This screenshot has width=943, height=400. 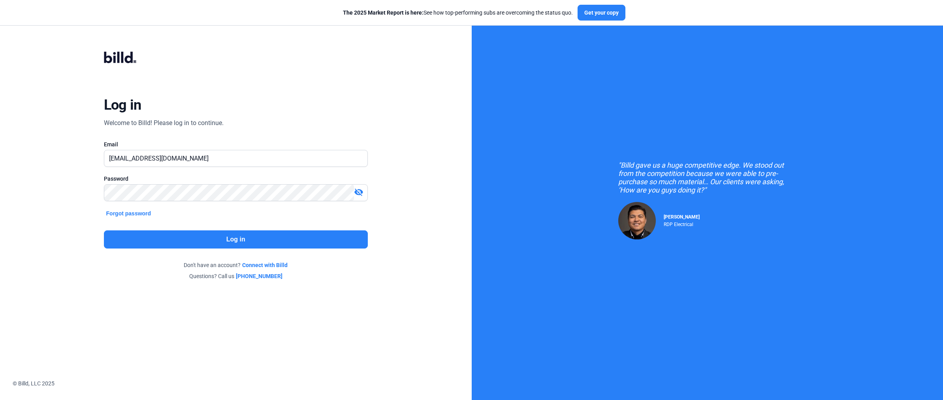 What do you see at coordinates (129, 214) in the screenshot?
I see `button: Forgot password` at bounding box center [129, 214].